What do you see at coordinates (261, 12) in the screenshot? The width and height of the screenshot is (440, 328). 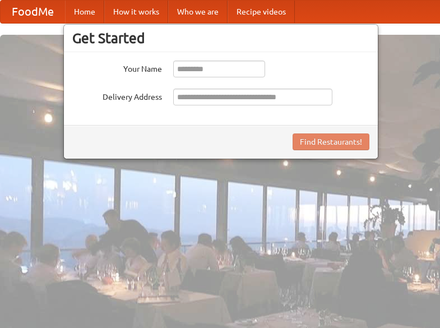 I see `a: Recipe videos` at bounding box center [261, 12].